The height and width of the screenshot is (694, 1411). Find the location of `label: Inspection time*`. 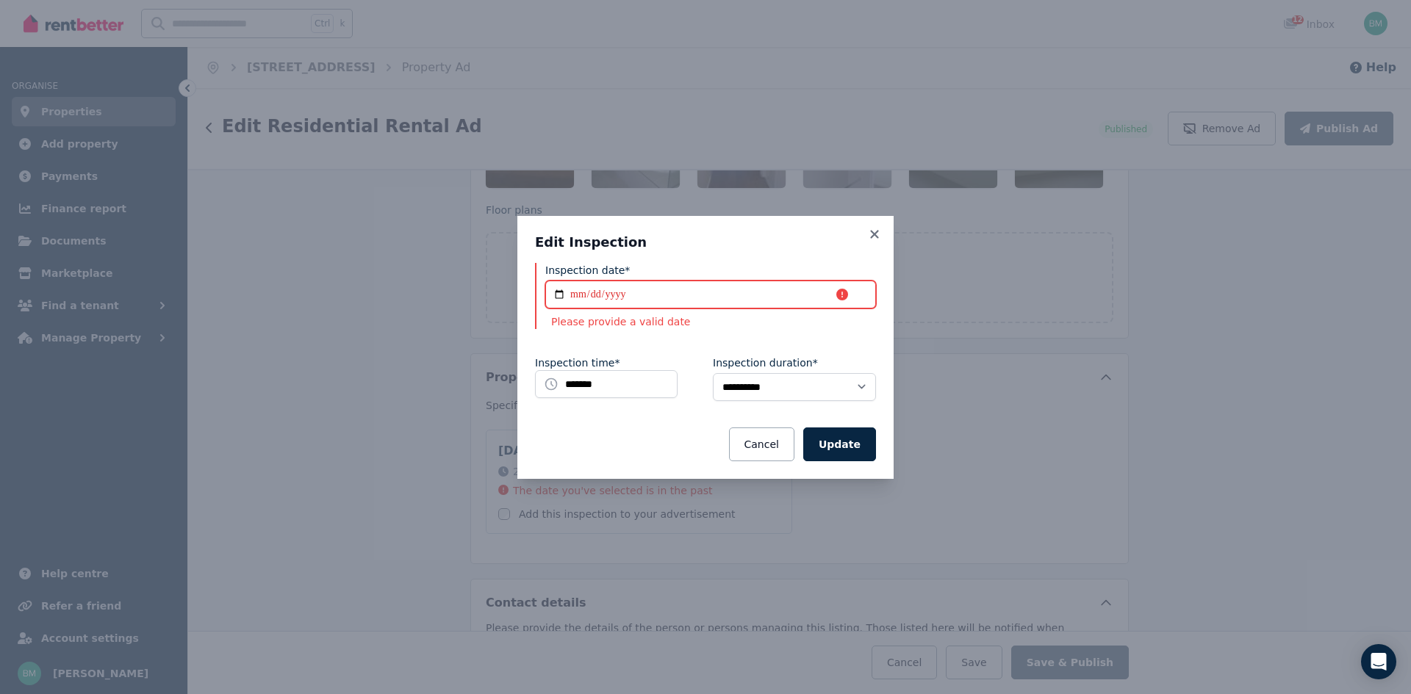

label: Inspection time* is located at coordinates (577, 363).